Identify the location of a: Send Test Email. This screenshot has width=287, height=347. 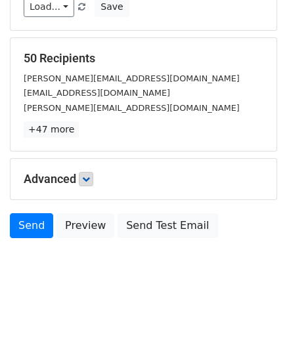
(167, 226).